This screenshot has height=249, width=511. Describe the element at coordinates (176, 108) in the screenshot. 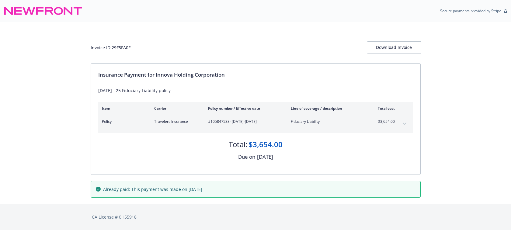

I see `div: Carrier` at that location.